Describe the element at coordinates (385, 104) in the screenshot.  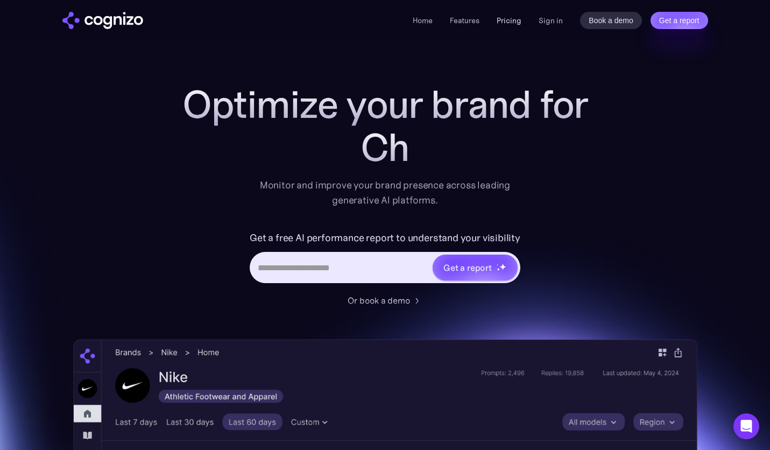
I see `h1: Optimize your brand for` at that location.